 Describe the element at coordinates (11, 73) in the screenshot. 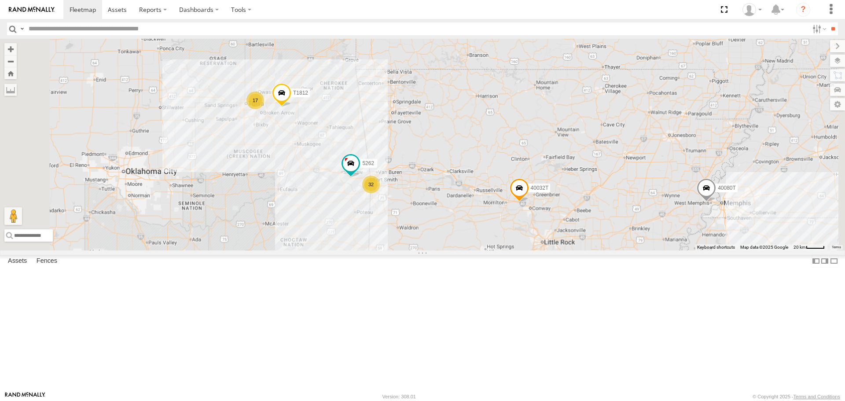

I see `button: Zoom Home` at that location.